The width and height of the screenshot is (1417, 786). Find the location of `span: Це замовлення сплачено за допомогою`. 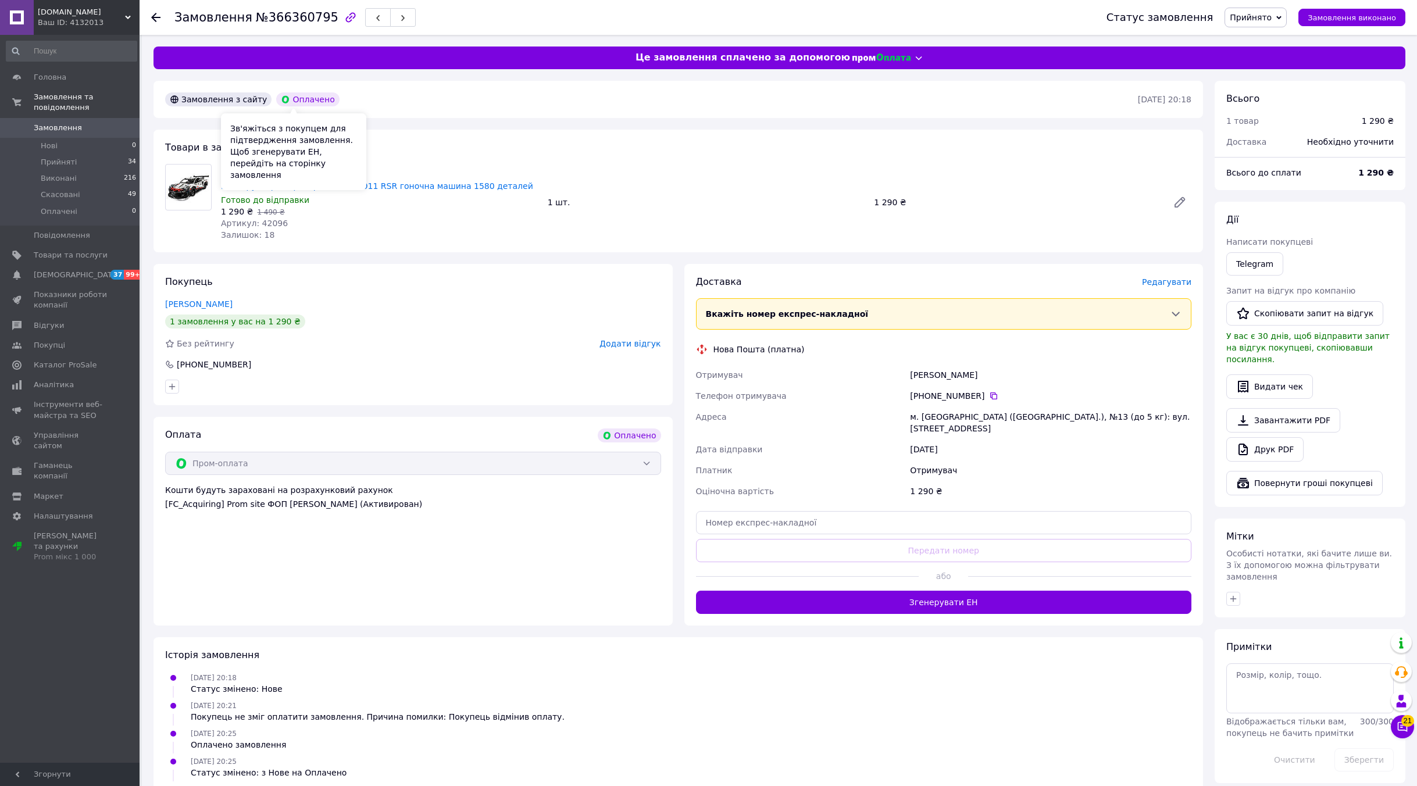

span: Це замовлення сплачено за допомогою is located at coordinates (743, 58).